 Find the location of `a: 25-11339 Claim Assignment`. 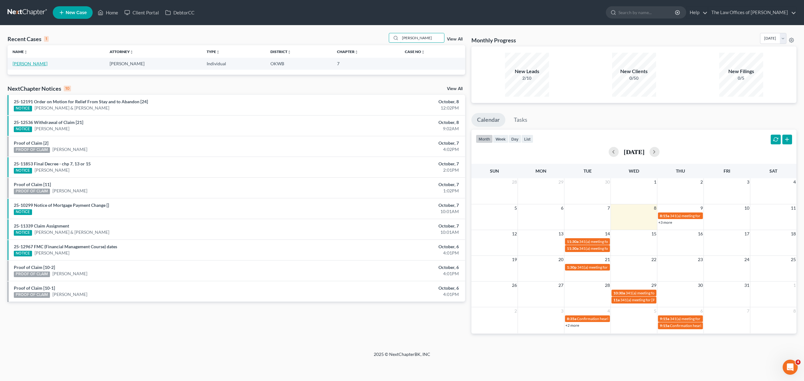

a: 25-11339 Claim Assignment is located at coordinates (41, 226).